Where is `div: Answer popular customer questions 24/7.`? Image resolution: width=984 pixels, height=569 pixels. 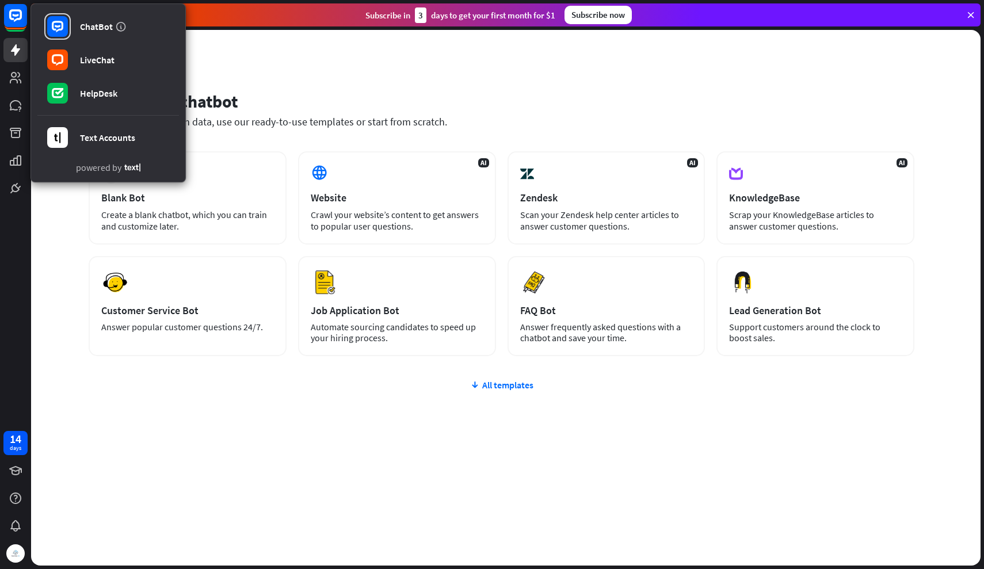 div: Answer popular customer questions 24/7. is located at coordinates (188, 327).